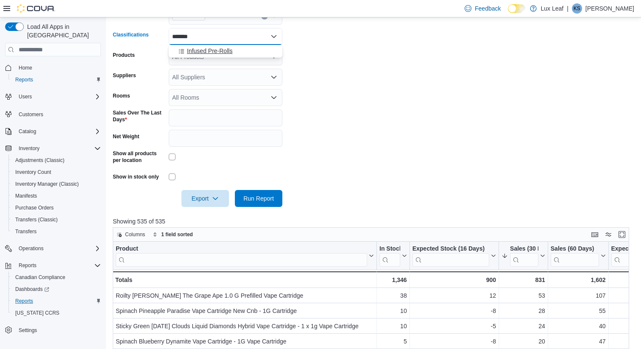 The image size is (641, 349). What do you see at coordinates (124, 75) in the screenshot?
I see `label: Suppliers` at bounding box center [124, 75].